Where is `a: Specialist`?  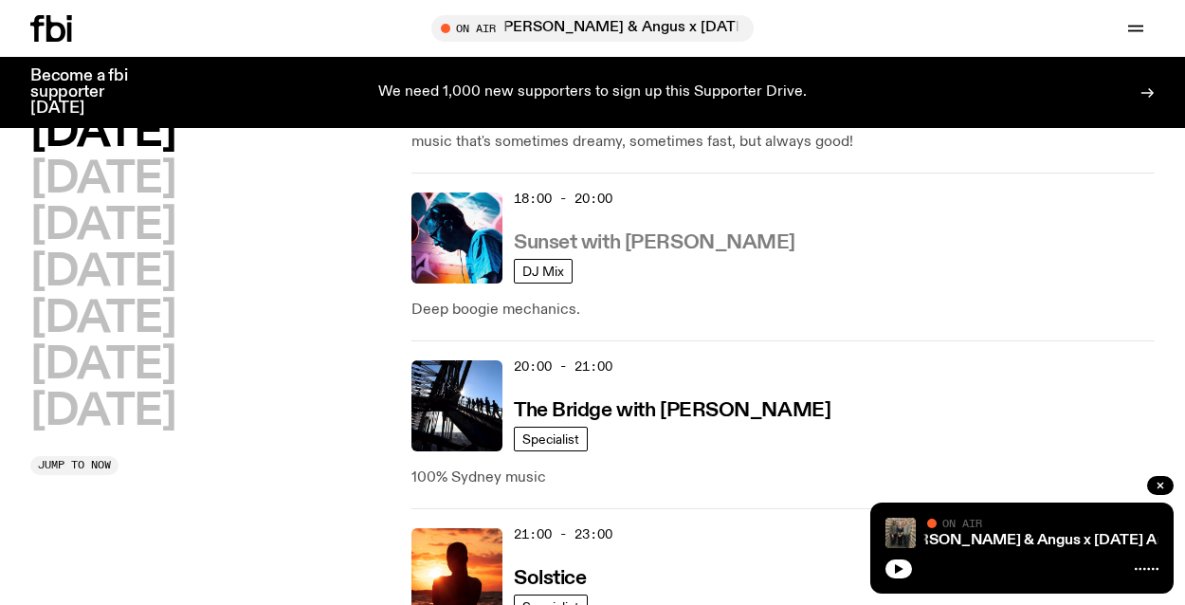 a: Specialist is located at coordinates (551, 439).